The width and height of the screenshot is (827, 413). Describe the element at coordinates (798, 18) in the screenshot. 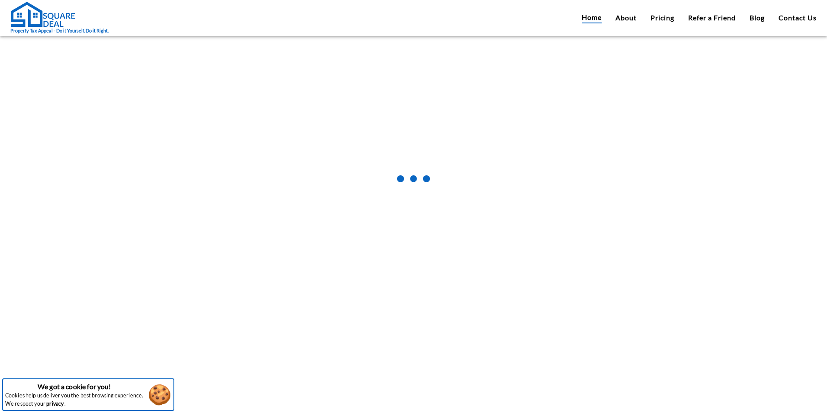

I see `a: Contact Us` at that location.